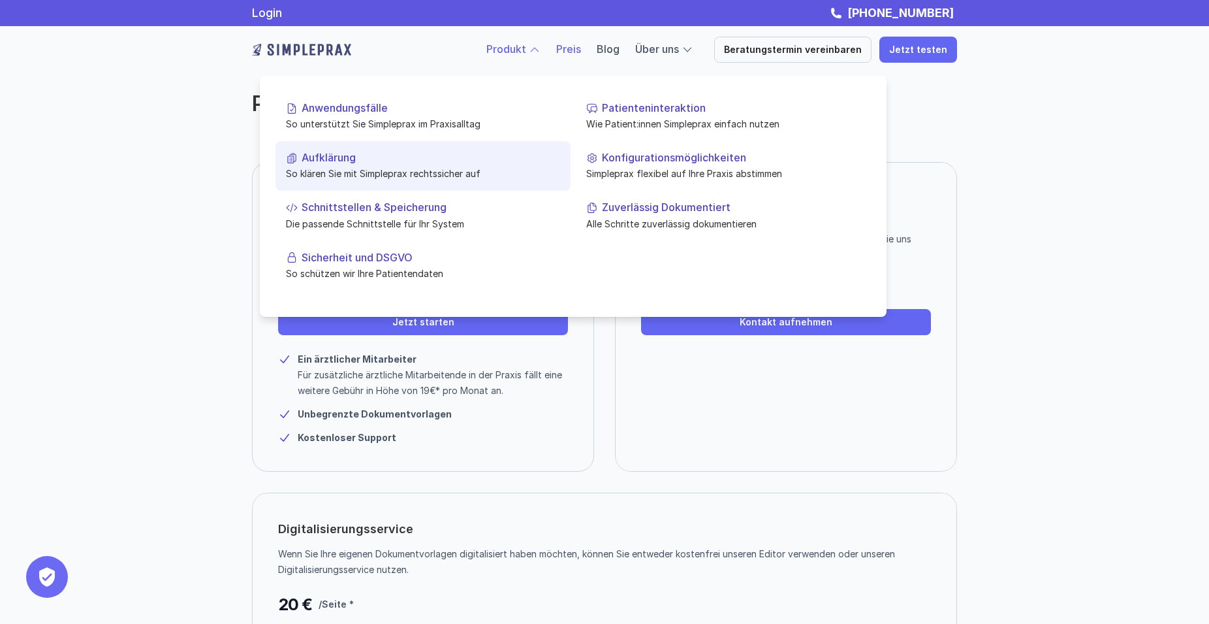 This screenshot has width=1209, height=624. I want to click on a: Zuverlässig DokumentiertAlle Schritte zuverlässig dokumentieren, so click(723, 215).